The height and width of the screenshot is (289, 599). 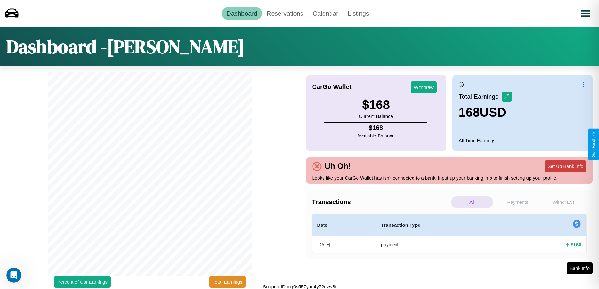 I want to click on button: Total Earnings, so click(x=228, y=282).